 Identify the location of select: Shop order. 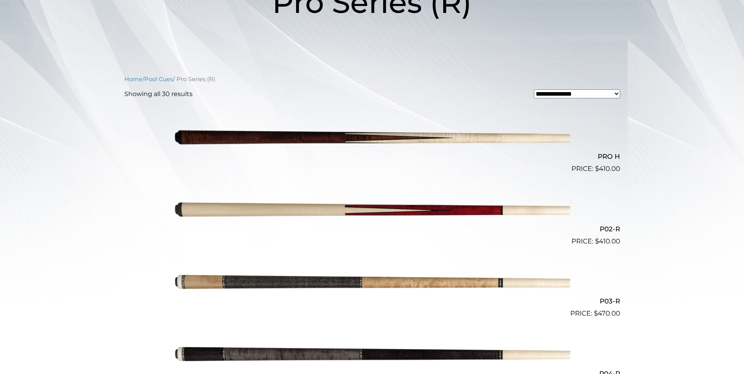
(577, 94).